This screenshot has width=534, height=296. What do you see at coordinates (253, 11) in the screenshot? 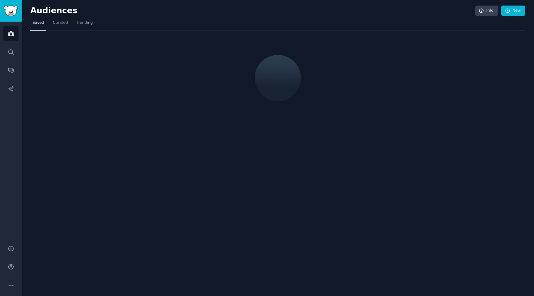
I see `h2: Audiences` at bounding box center [253, 11].